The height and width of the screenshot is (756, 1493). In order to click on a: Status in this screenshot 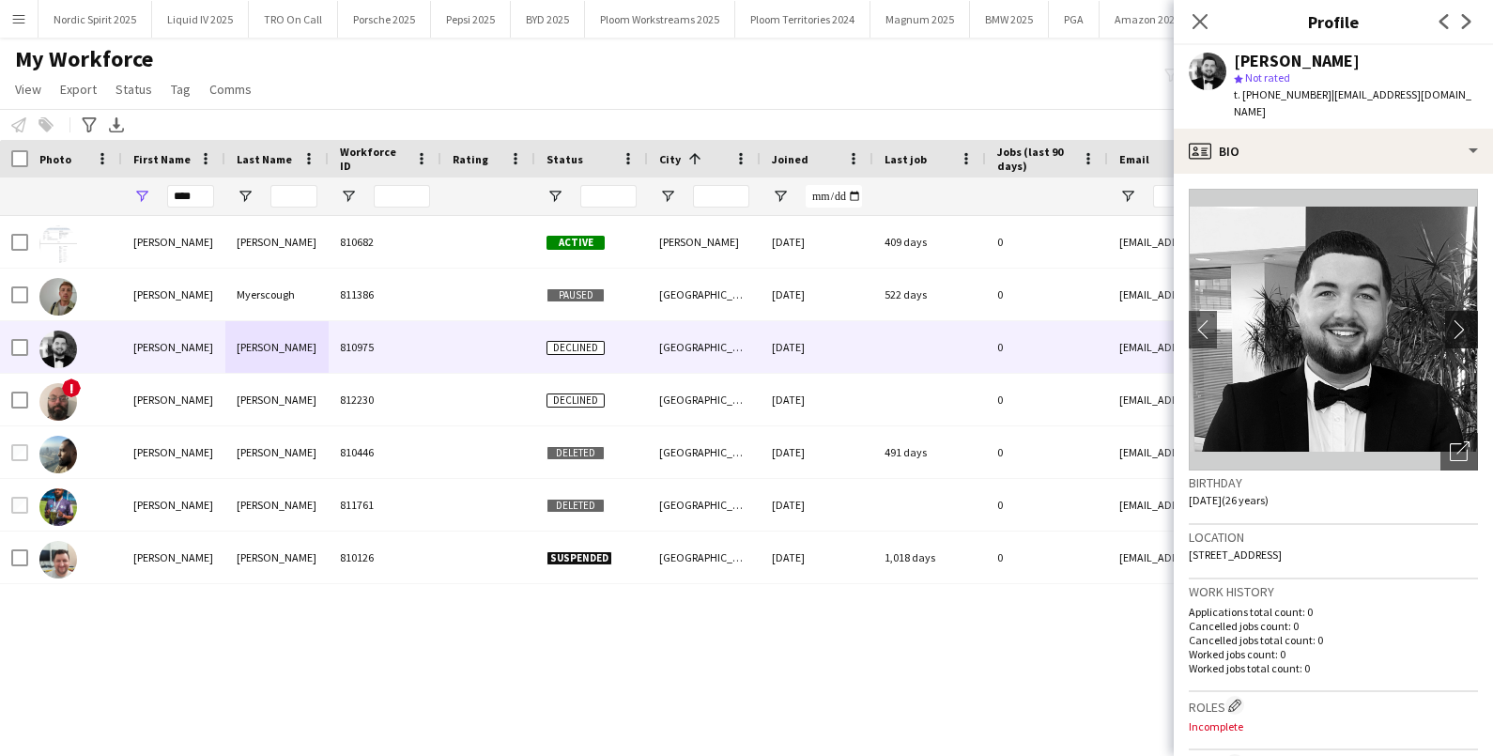, I will do `click(133, 89)`.